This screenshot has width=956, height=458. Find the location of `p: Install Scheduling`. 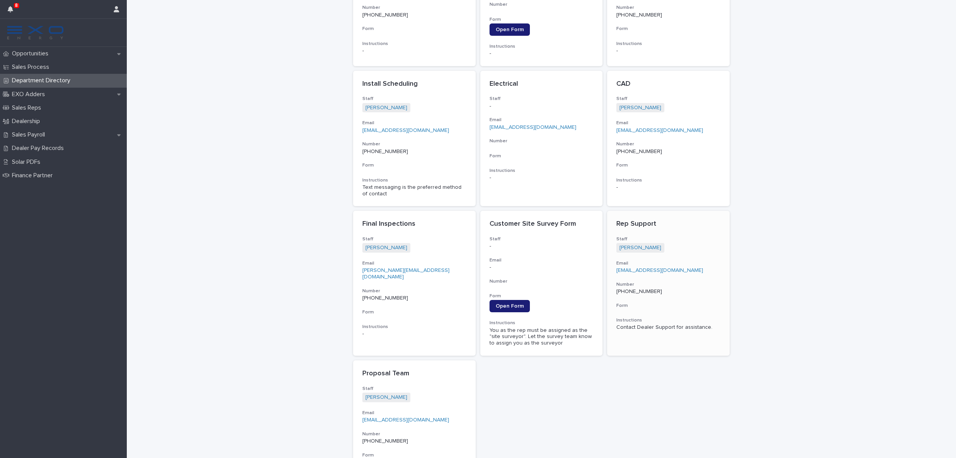

p: Install Scheduling is located at coordinates (414, 84).